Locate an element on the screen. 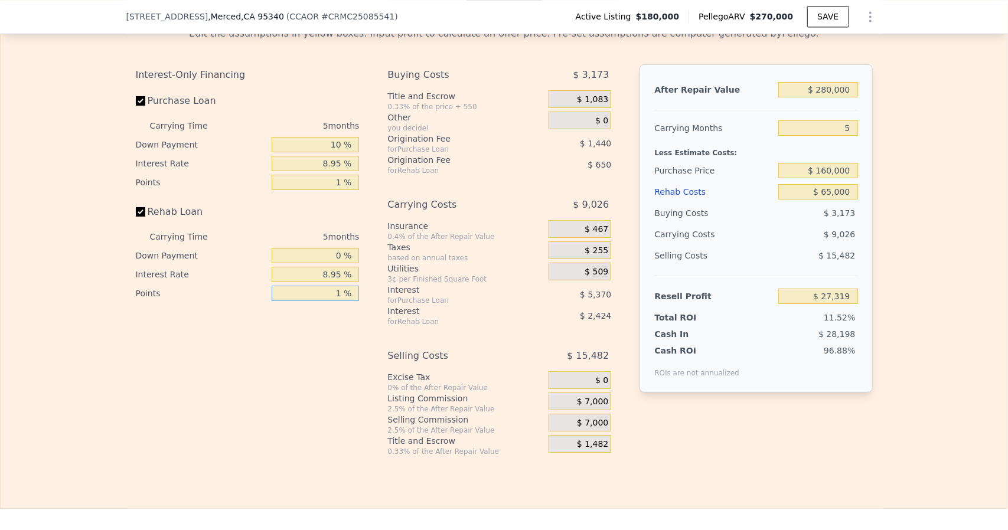 The width and height of the screenshot is (1008, 530). div: Taxes is located at coordinates (465, 247).